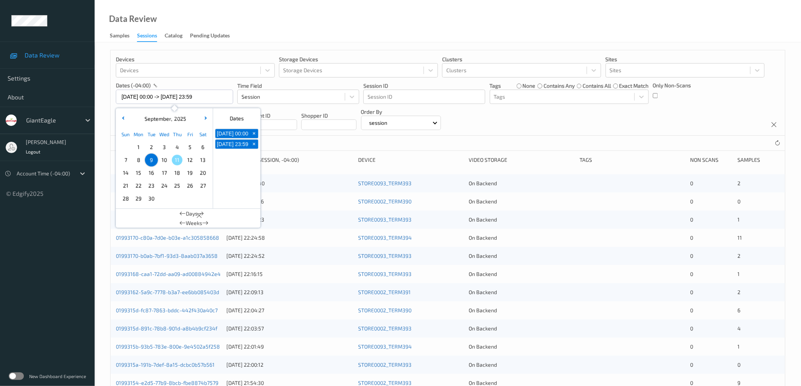 The height and width of the screenshot is (386, 801). What do you see at coordinates (177, 147) in the screenshot?
I see `div: Choose Thursday September 04 of 2025` at bounding box center [177, 147].